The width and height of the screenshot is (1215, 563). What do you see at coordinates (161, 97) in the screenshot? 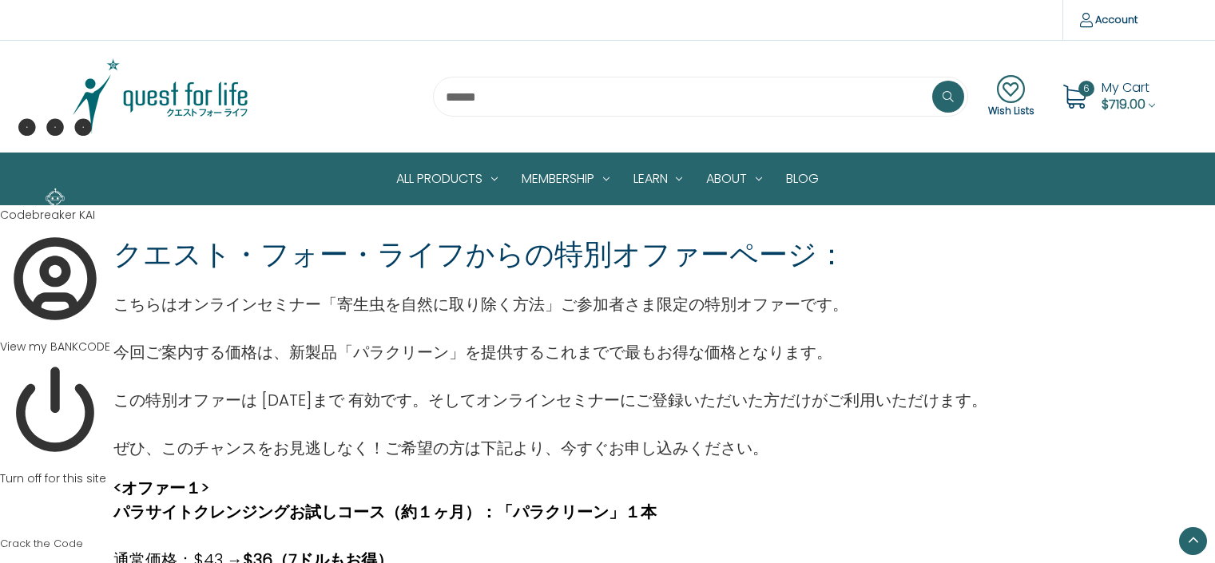
I see `img: Quest Group` at bounding box center [161, 97].